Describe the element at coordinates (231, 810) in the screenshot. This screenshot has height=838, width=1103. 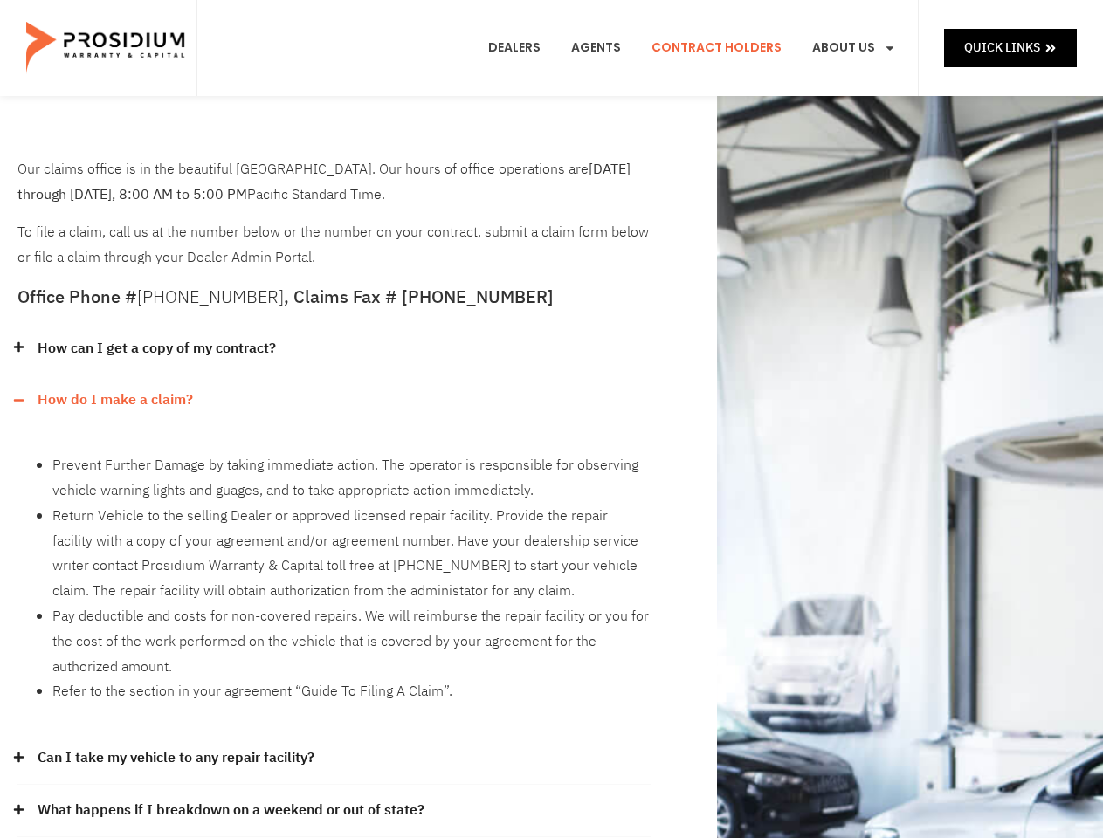
I see `a: What happens if I breakdown on a weekend or out of state?` at that location.